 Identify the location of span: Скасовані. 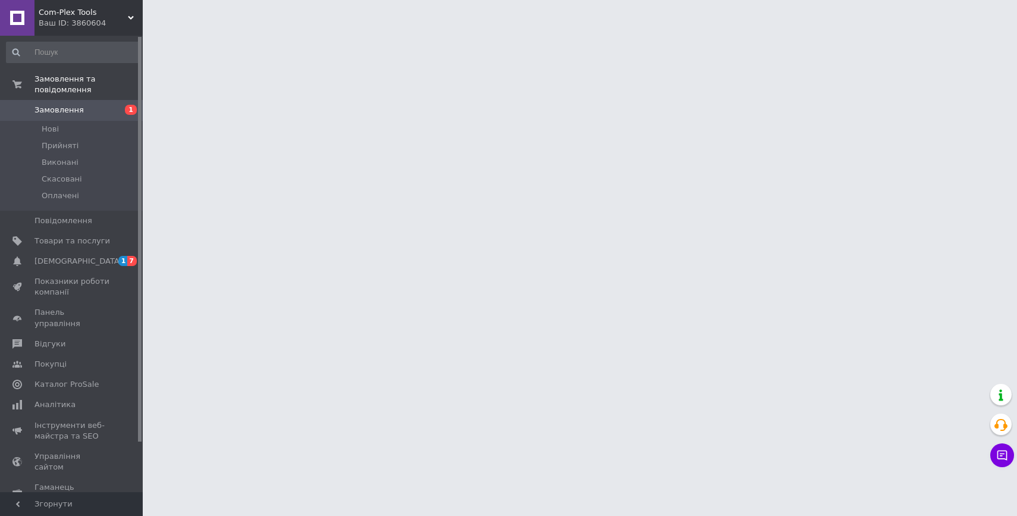
(62, 179).